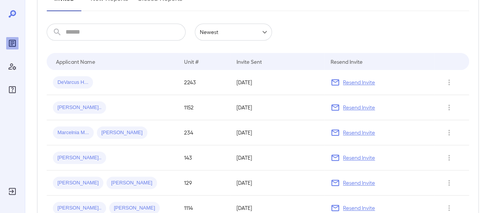  What do you see at coordinates (204, 182) in the screenshot?
I see `td: 129` at bounding box center [204, 182].